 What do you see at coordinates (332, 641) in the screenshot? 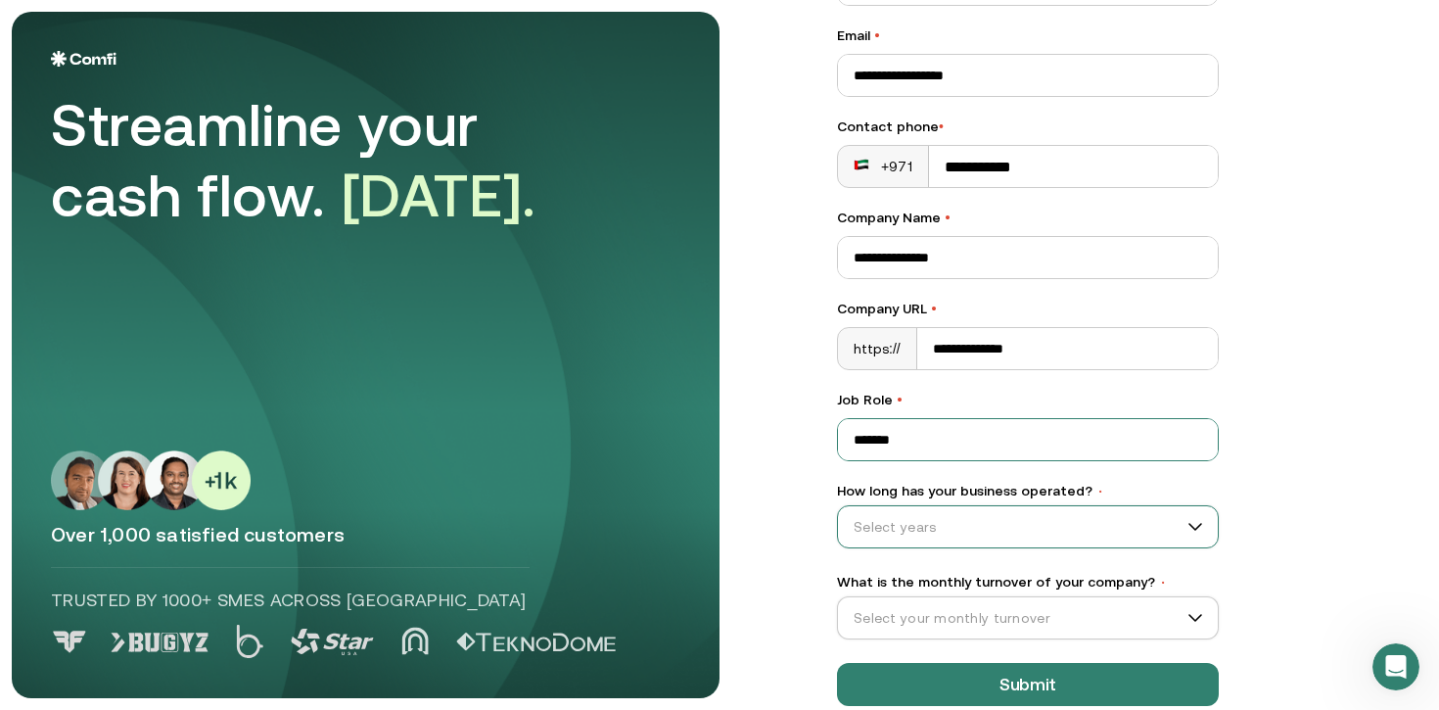
I see `img: Logo 3` at bounding box center [332, 641].